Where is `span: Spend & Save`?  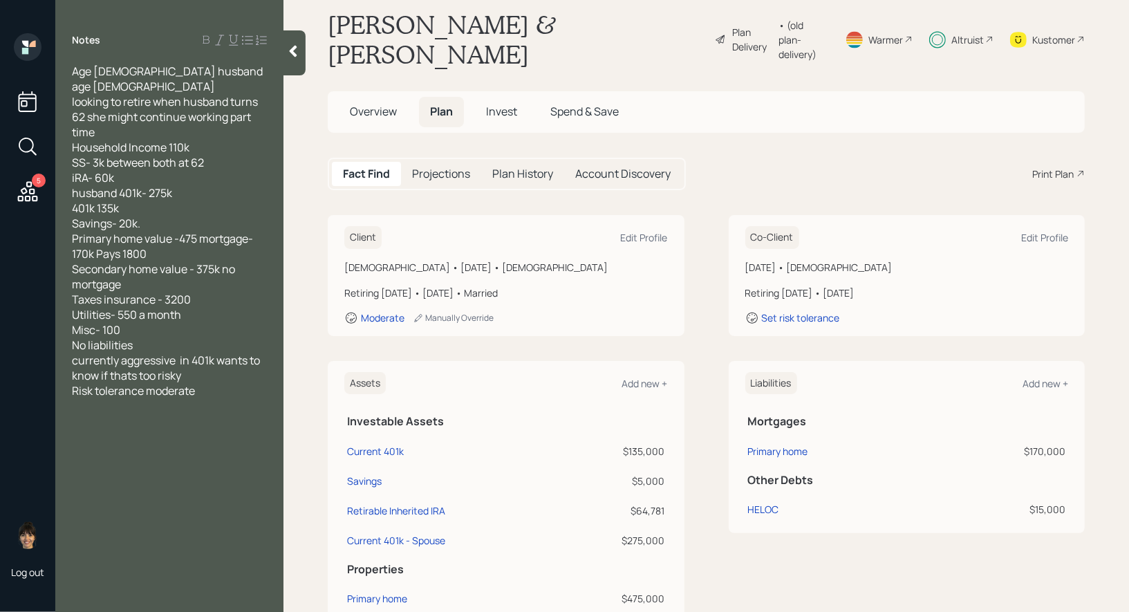
span: Spend & Save is located at coordinates (584, 111).